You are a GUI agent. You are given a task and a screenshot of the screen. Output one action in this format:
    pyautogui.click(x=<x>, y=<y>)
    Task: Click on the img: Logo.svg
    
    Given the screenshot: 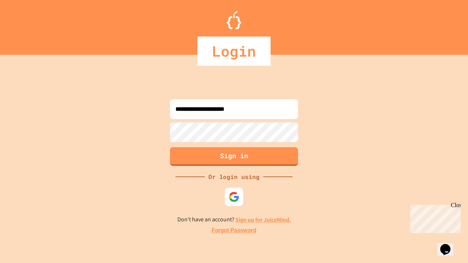 What is the action you would take?
    pyautogui.click(x=234, y=20)
    